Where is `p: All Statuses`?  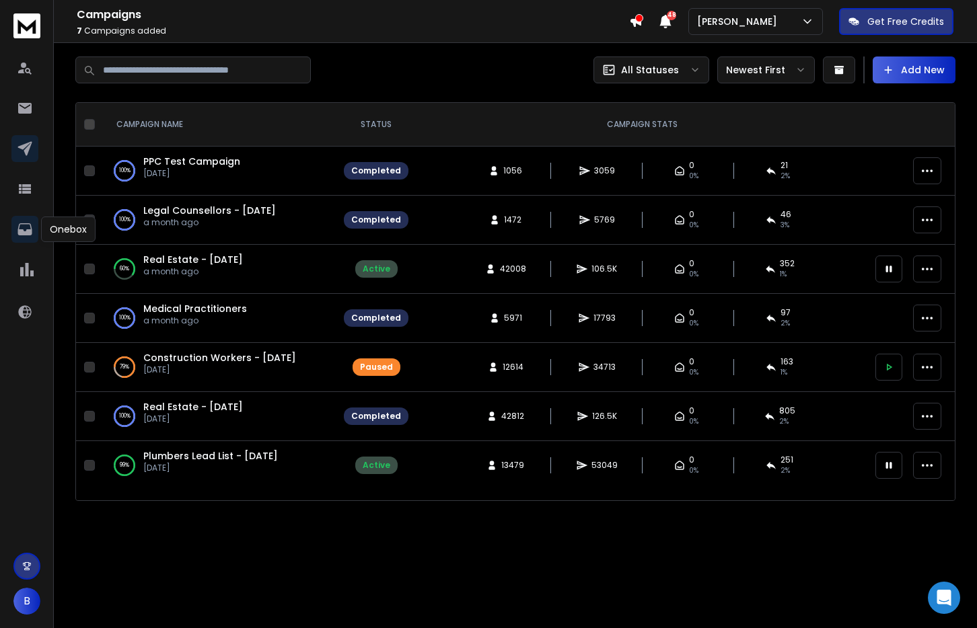
p: All Statuses is located at coordinates (650, 70).